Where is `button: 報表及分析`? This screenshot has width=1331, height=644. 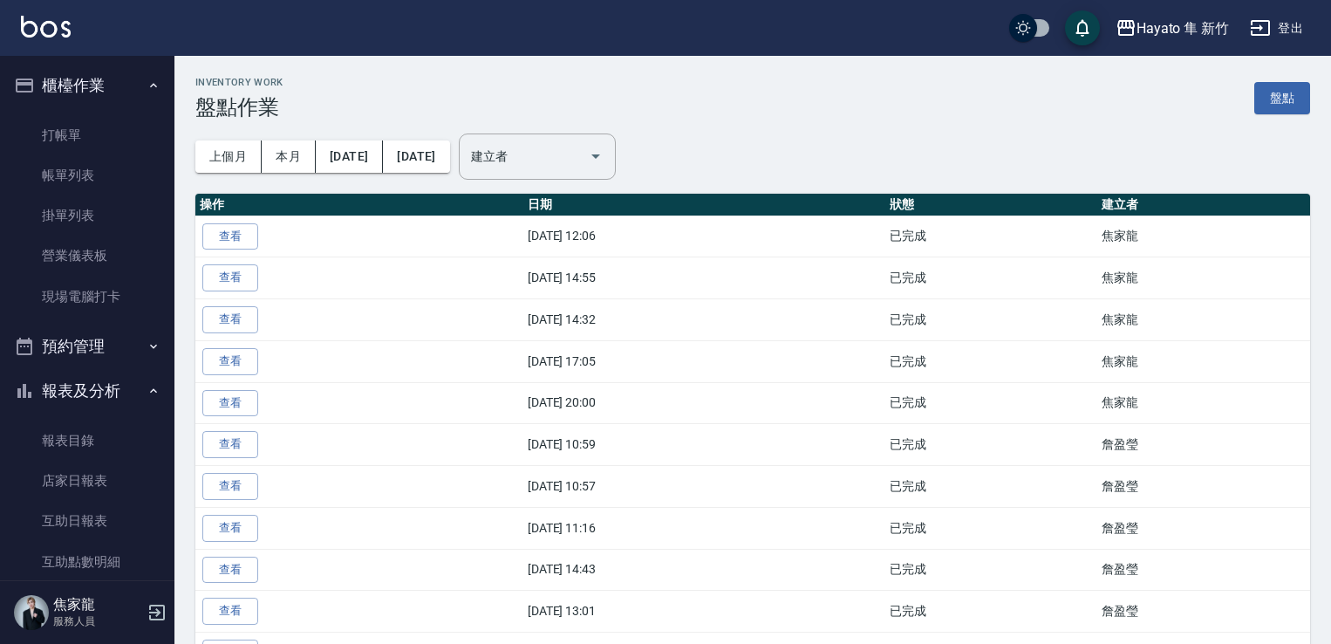
button: 報表及分析 is located at coordinates (87, 391).